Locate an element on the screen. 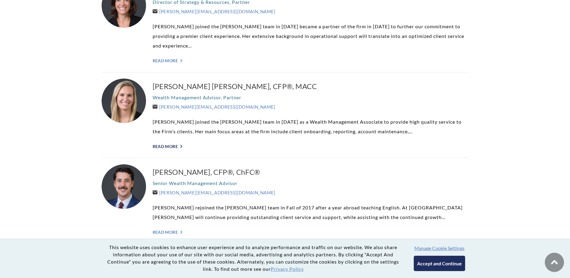 This screenshot has width=570, height=278. button: Manage Cookie Settings is located at coordinates (440, 248).